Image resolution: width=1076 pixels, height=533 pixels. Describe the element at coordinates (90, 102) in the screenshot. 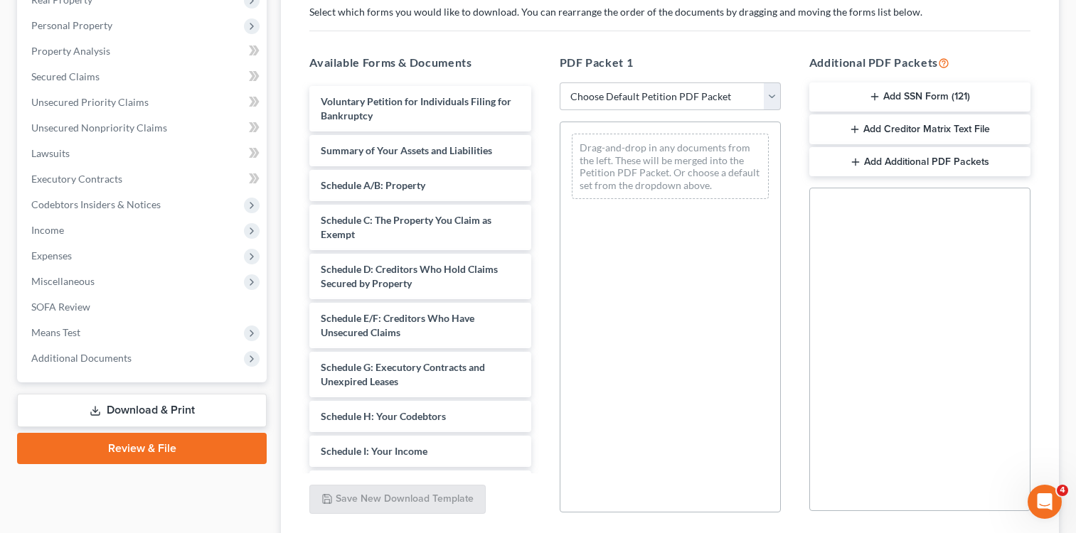

I see `span: Unsecured Priority Claims` at that location.